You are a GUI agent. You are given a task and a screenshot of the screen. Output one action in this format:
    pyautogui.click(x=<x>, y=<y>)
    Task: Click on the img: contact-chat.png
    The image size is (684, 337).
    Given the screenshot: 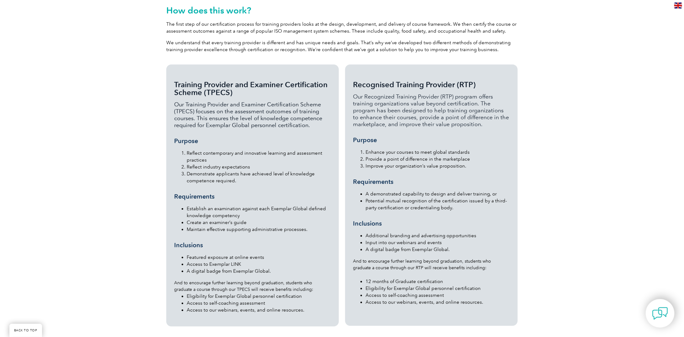 What is the action you would take?
    pyautogui.click(x=660, y=313)
    